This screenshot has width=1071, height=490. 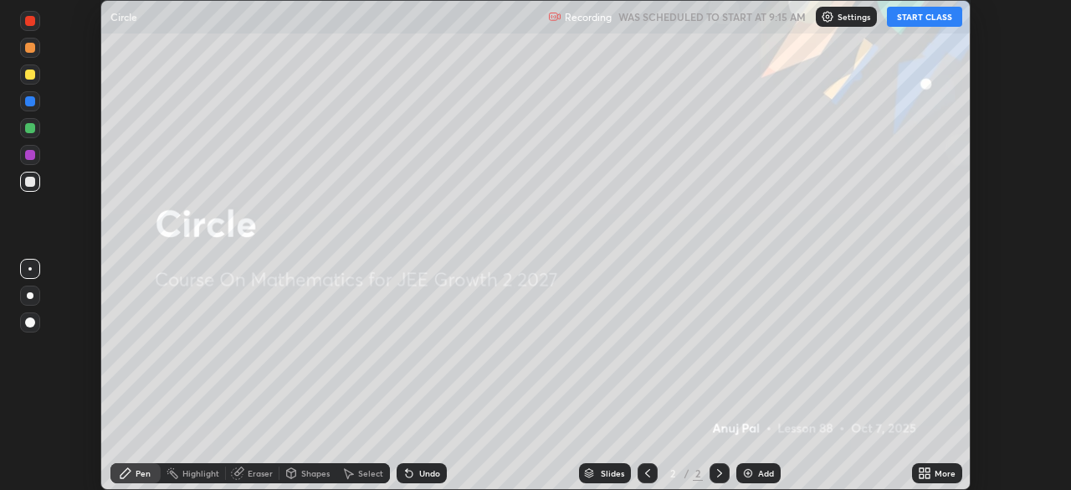 I want to click on h5: WAS SCHEDULED TO START AT 9:15 AM, so click(x=712, y=17).